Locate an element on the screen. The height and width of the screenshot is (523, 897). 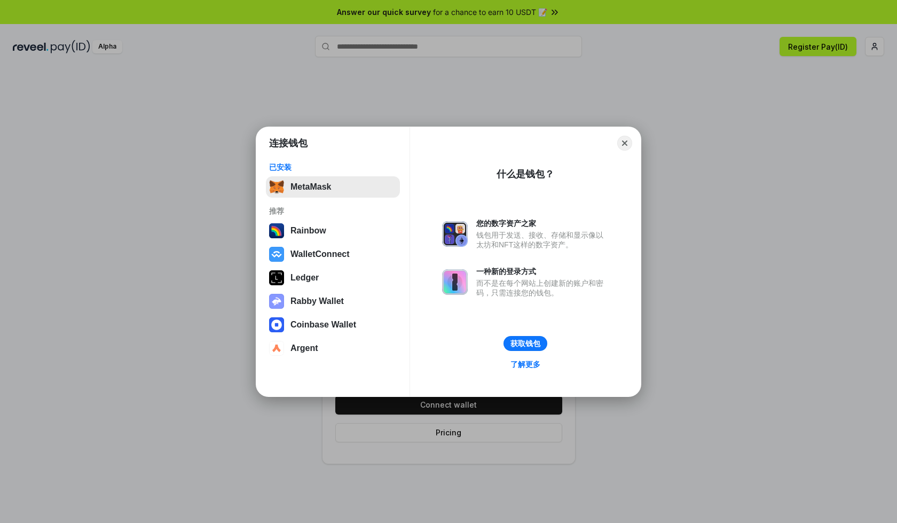
h1: 连接钱包 is located at coordinates (288, 143).